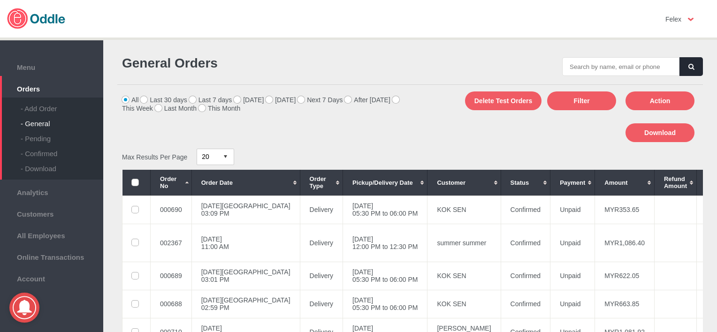 The image size is (717, 332). What do you see at coordinates (171, 210) in the screenshot?
I see `td: 000690` at bounding box center [171, 210].